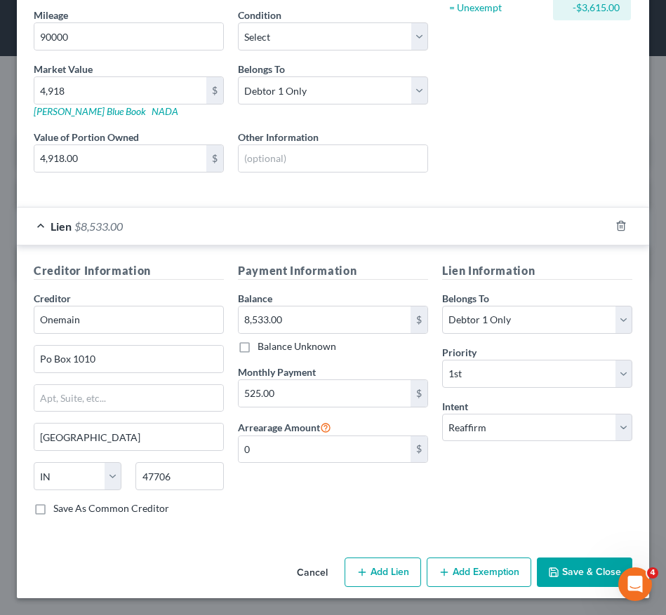 The width and height of the screenshot is (666, 615). What do you see at coordinates (584, 572) in the screenshot?
I see `button: Save & Close` at bounding box center [584, 572].